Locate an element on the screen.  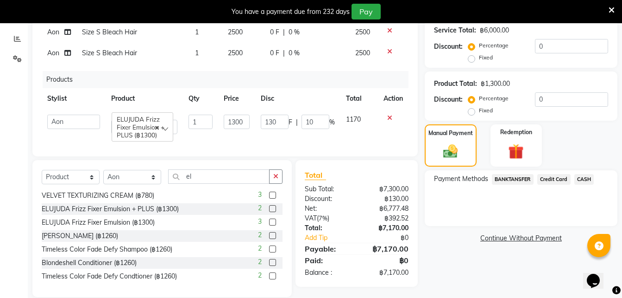
div: Blondeshell Conditioner (฿1260) is located at coordinates (89, 262).